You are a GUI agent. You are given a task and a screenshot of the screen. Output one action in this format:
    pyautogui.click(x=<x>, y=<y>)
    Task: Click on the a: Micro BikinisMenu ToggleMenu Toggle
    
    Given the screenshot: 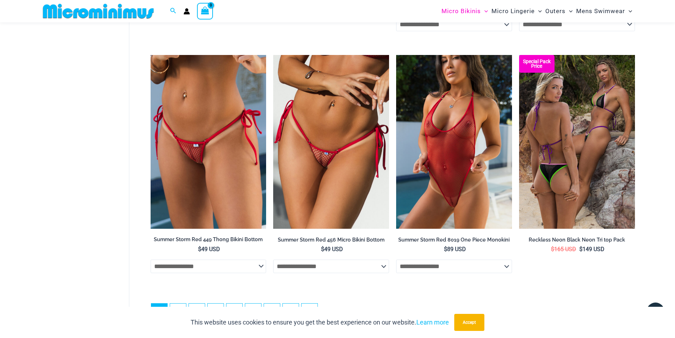 What is the action you would take?
    pyautogui.click(x=465, y=11)
    